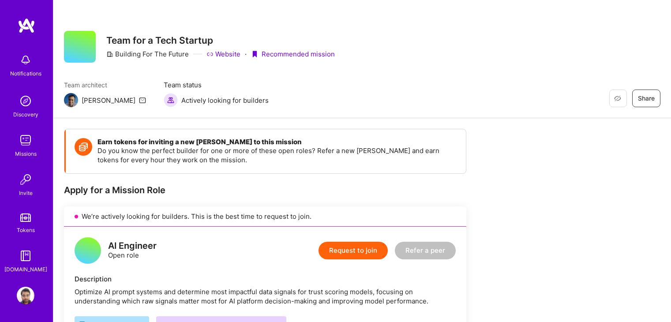 This screenshot has width=671, height=322. I want to click on span: Actively looking for builders, so click(225, 100).